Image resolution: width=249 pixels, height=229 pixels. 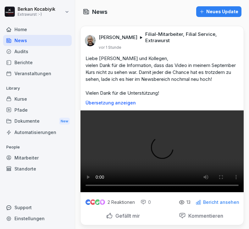 I want to click on div: New, so click(x=65, y=121).